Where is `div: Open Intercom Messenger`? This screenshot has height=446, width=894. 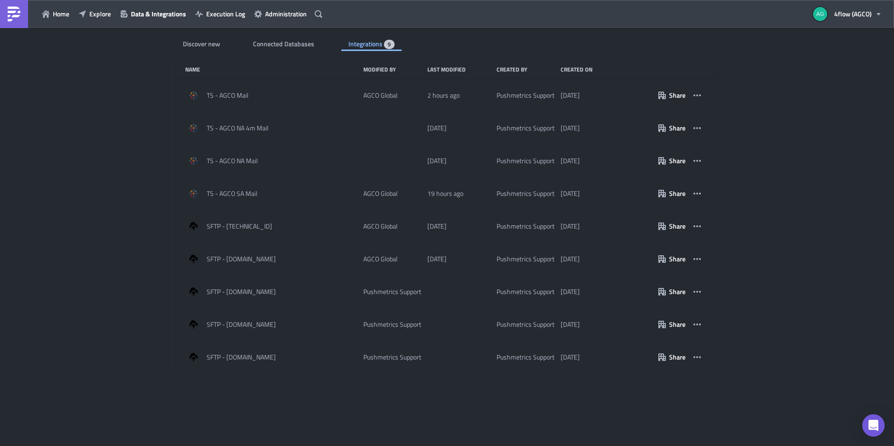 div: Open Intercom Messenger is located at coordinates (873, 425).